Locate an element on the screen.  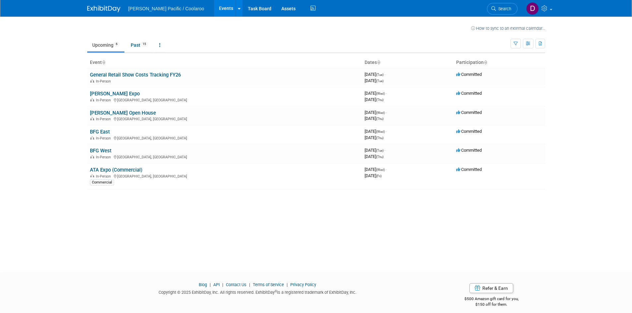
span: 15 is located at coordinates (144, 44).